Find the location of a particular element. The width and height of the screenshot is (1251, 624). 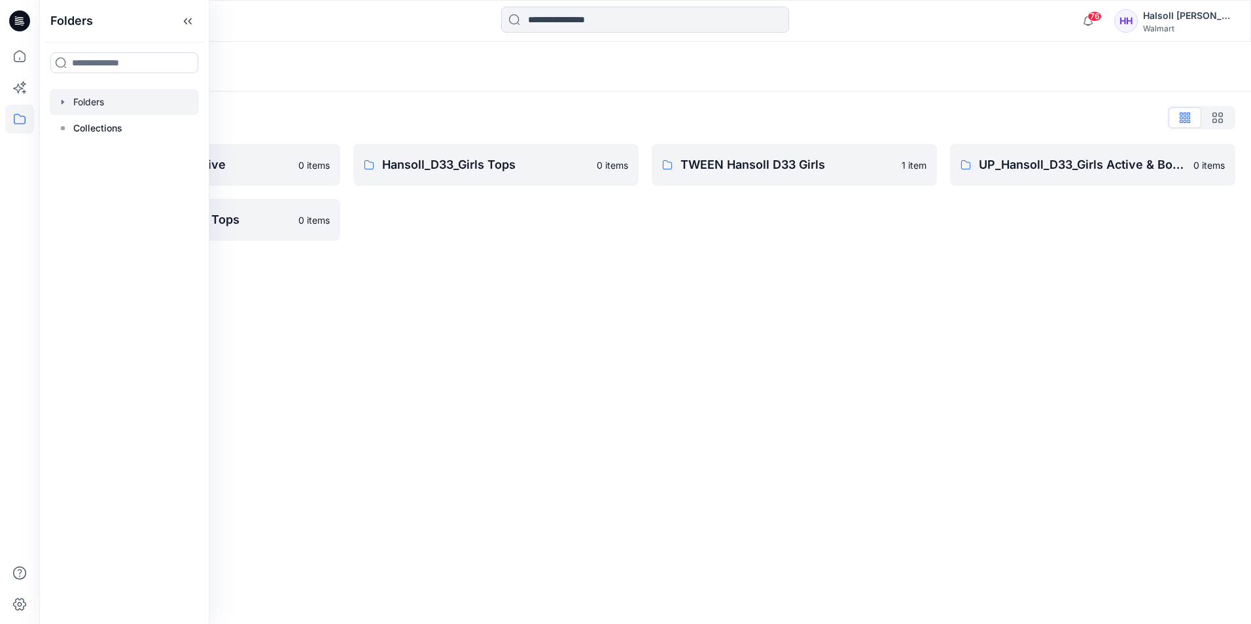

div: Walmart is located at coordinates (1189, 28).